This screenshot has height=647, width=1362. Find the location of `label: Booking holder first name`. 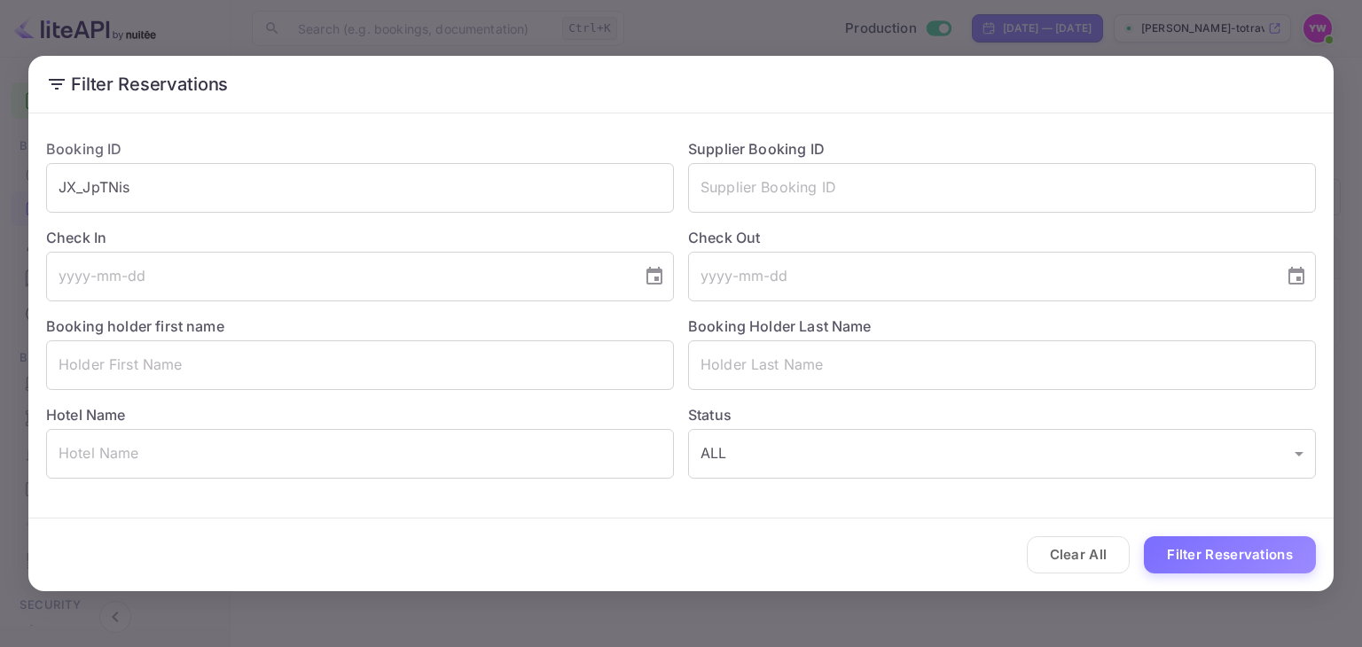

label: Booking holder first name is located at coordinates (135, 326).